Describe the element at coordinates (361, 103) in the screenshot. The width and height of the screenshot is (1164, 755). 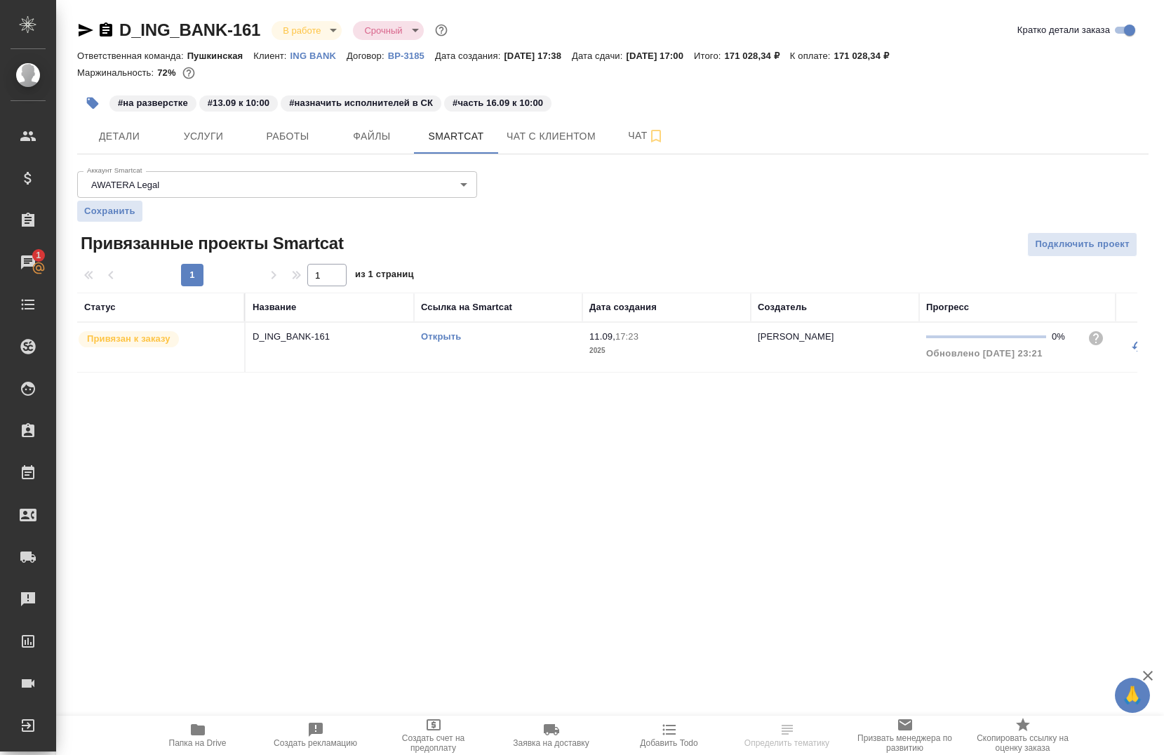
I see `p: #назначить исполнителей в СК` at that location.